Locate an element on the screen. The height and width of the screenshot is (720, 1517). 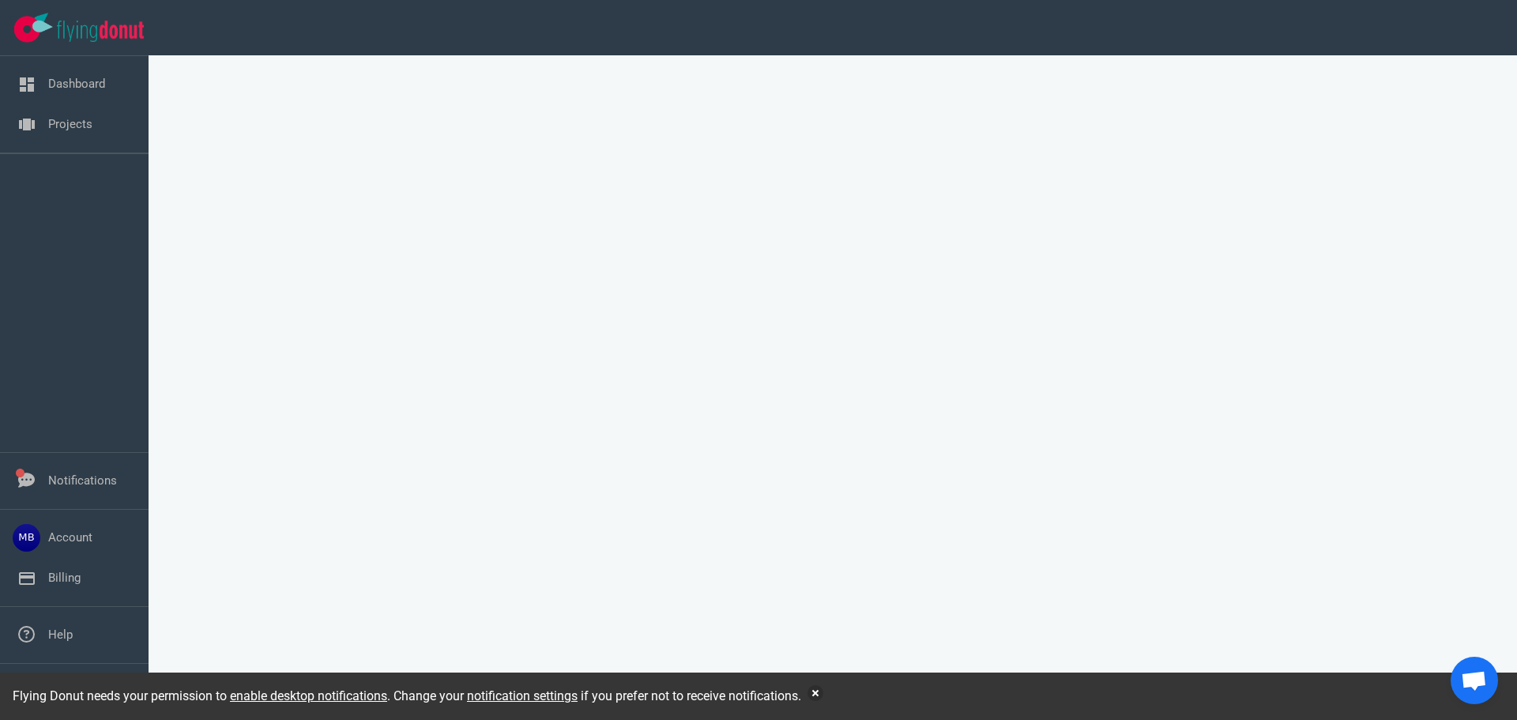
a: Account is located at coordinates (70, 537).